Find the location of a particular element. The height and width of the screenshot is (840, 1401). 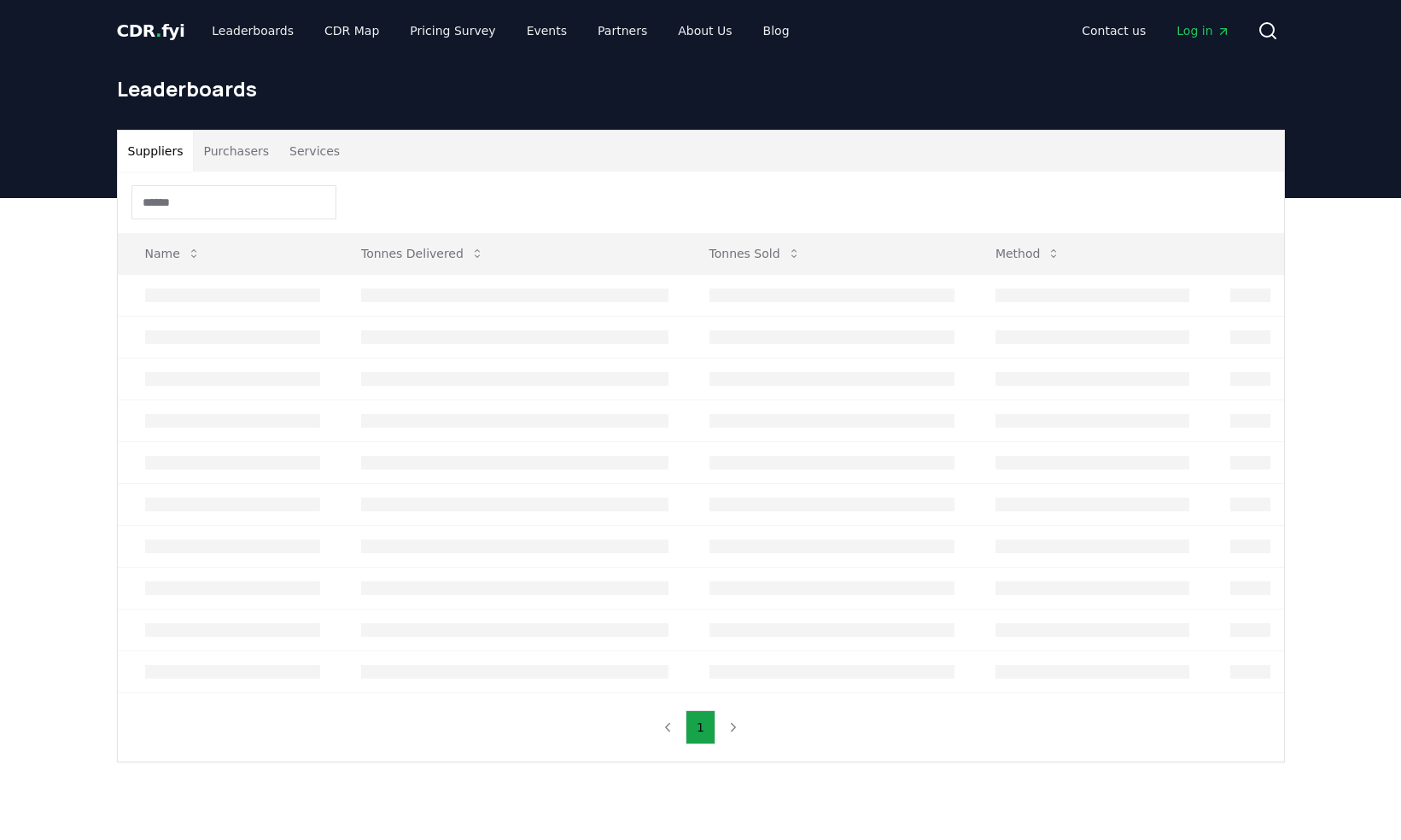

a: CDR.fyi is located at coordinates (151, 31).